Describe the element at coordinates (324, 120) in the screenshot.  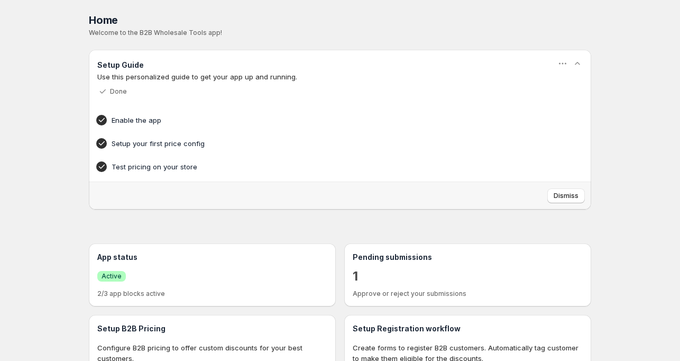
I see `h4: Enable the app` at that location.